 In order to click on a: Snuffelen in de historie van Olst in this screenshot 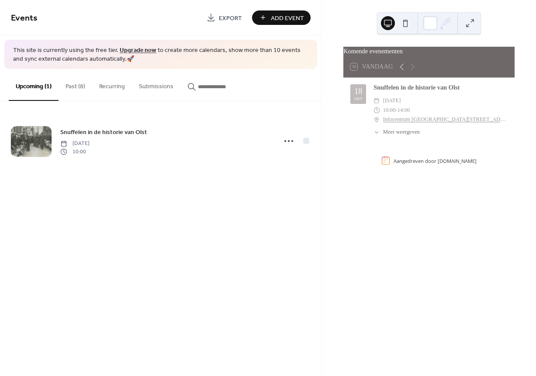, I will do `click(104, 132)`.